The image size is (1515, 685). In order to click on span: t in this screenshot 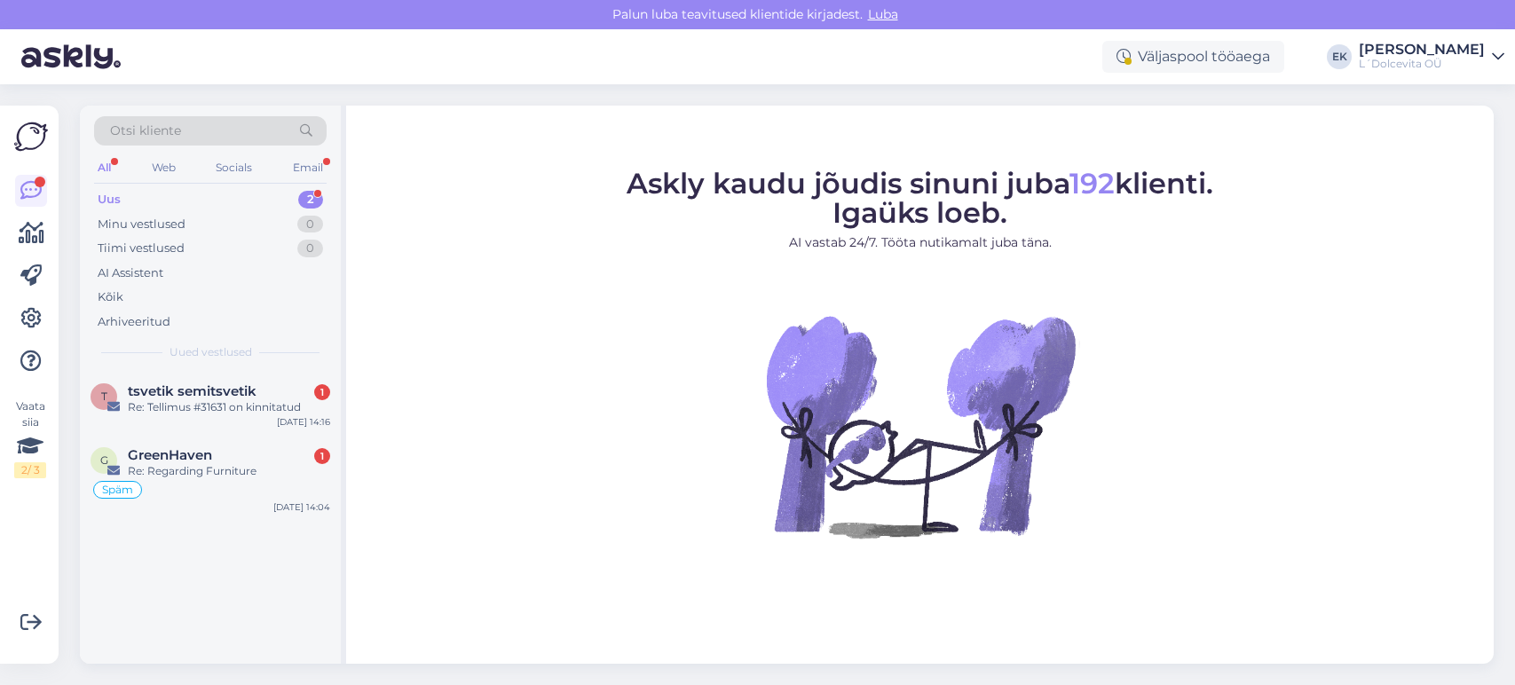, I will do `click(104, 396)`.